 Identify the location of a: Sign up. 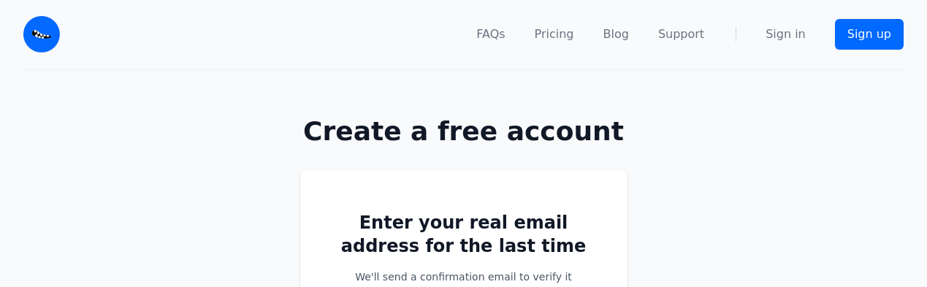
(869, 34).